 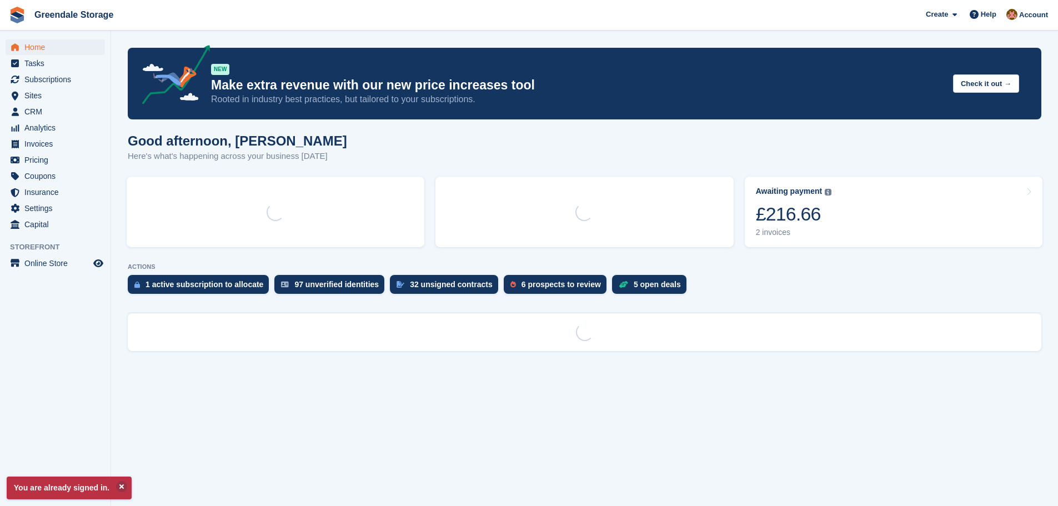 I want to click on a: Greendale Storage, so click(x=74, y=14).